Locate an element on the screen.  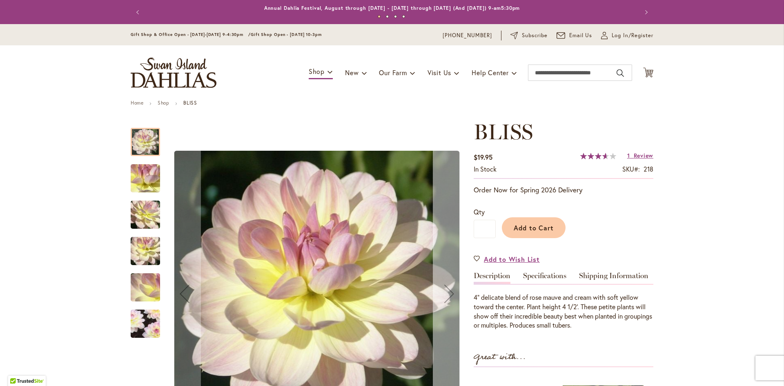
span: Review is located at coordinates (643, 155).